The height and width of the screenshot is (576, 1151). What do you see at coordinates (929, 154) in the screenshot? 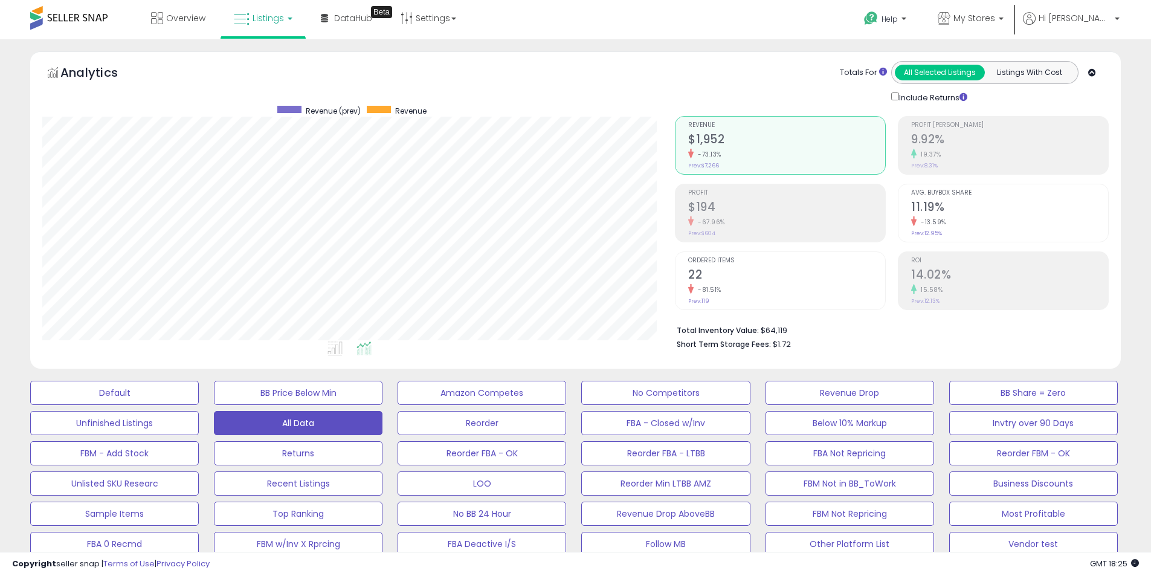
I see `small: 19.37%` at bounding box center [929, 154].